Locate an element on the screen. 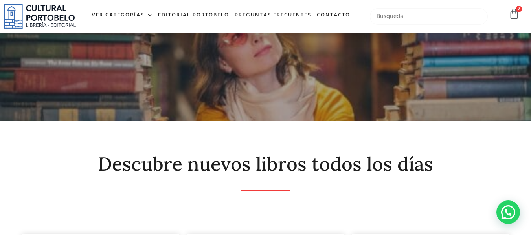  a: 0 is located at coordinates (514, 14).